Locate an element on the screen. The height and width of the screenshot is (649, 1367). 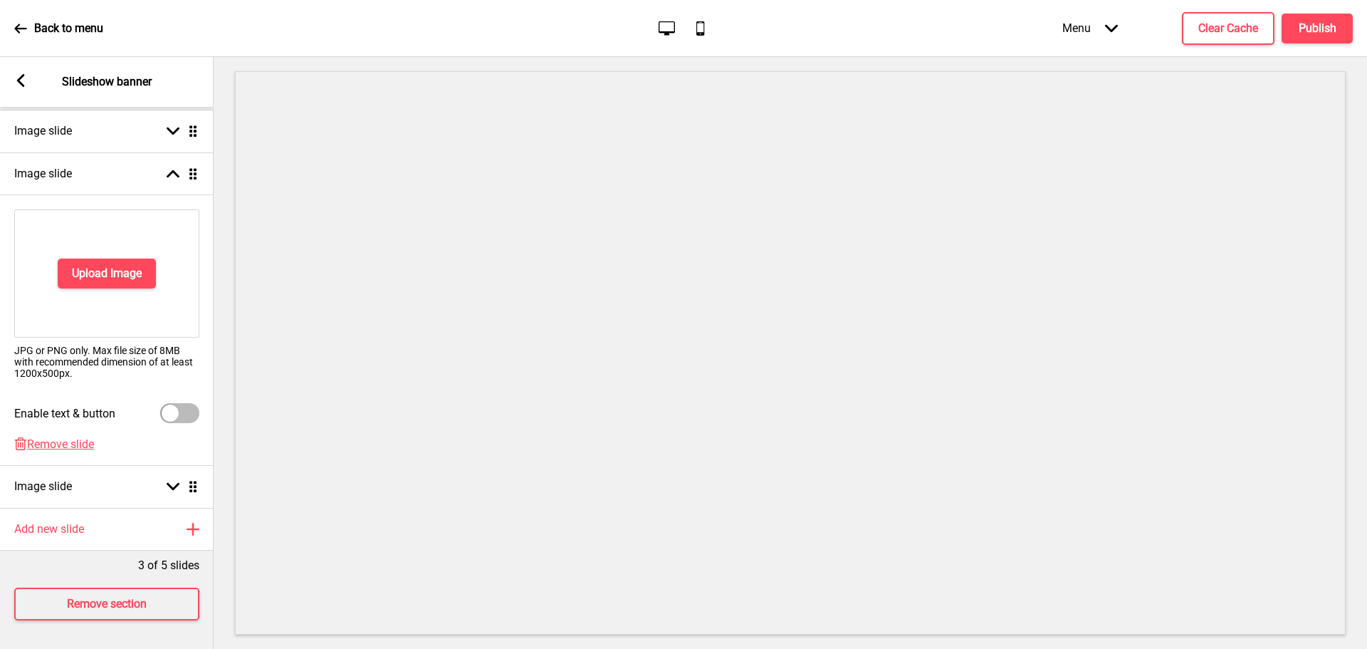
button: Clear Cache is located at coordinates (1228, 28).